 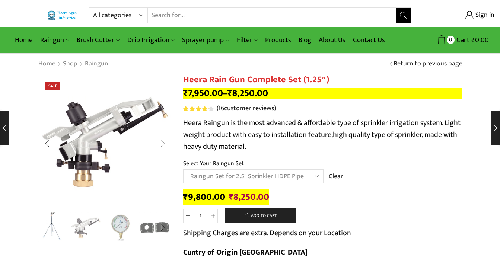 What do you see at coordinates (203, 93) in the screenshot?
I see `bdi: 7,950.00` at bounding box center [203, 93].